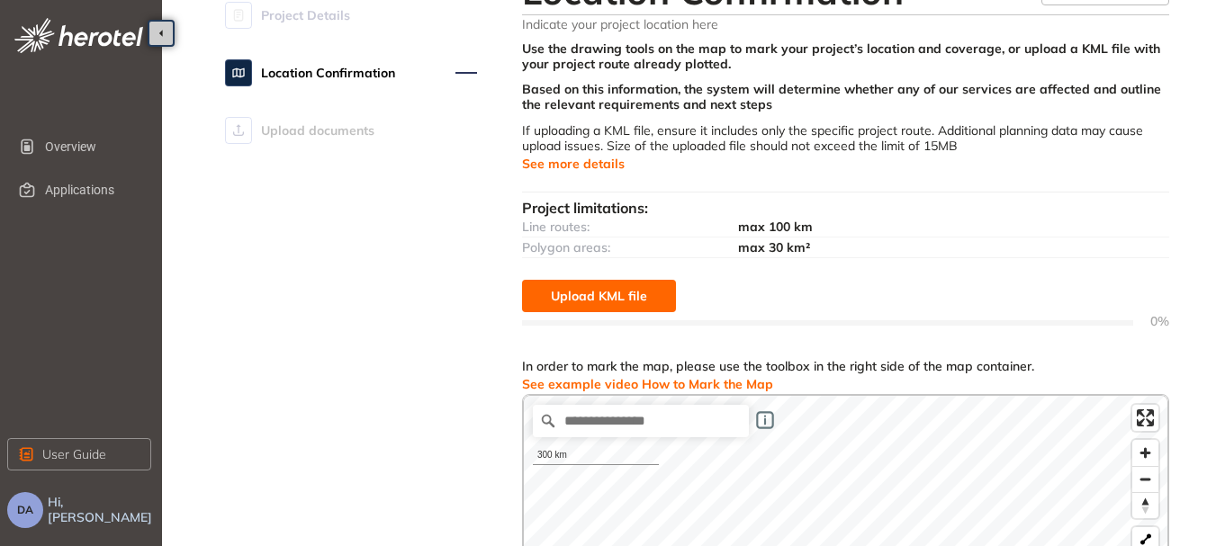 Image resolution: width=1216 pixels, height=546 pixels. I want to click on div: Based on this information, the system will determine whether any of our services are affected and..., so click(845, 103).